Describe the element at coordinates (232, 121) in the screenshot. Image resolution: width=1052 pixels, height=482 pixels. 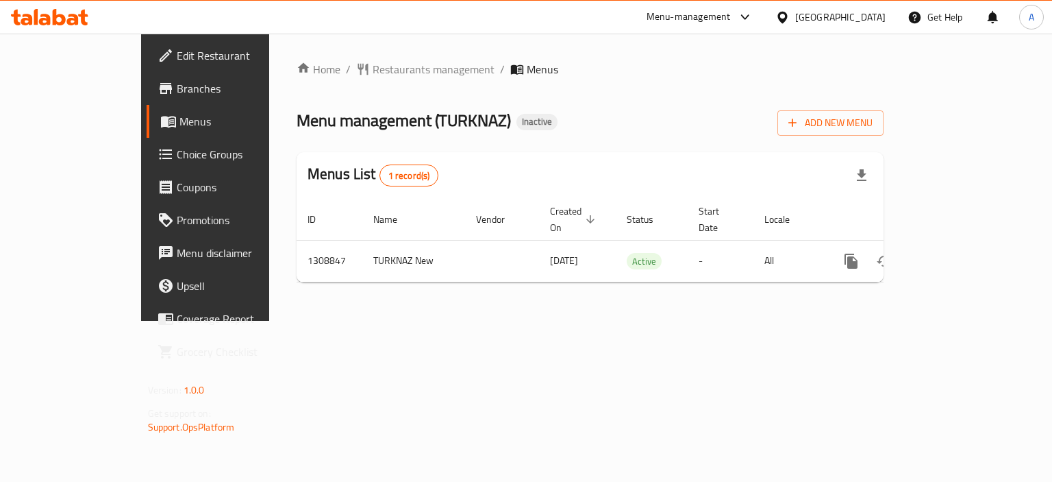
I see `a: Menus` at that location.